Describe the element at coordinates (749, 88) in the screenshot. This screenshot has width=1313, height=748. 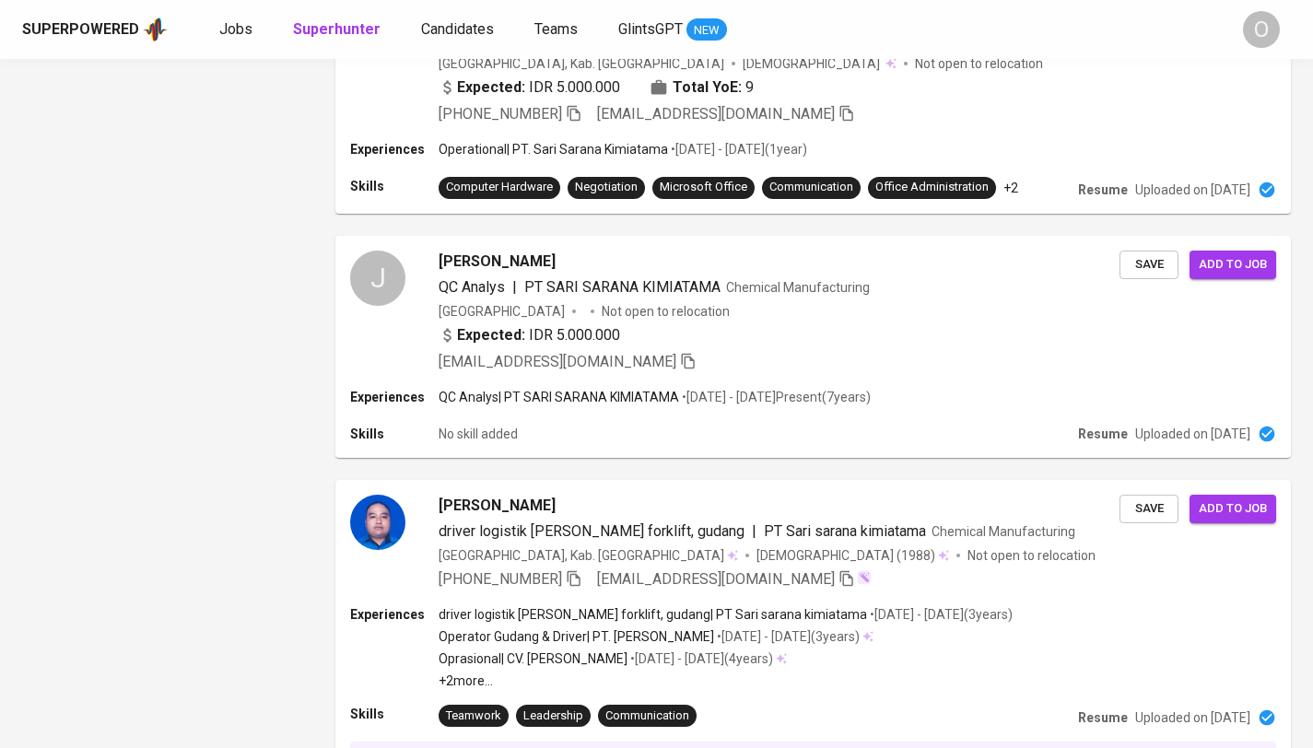
I see `span: 9` at that location.